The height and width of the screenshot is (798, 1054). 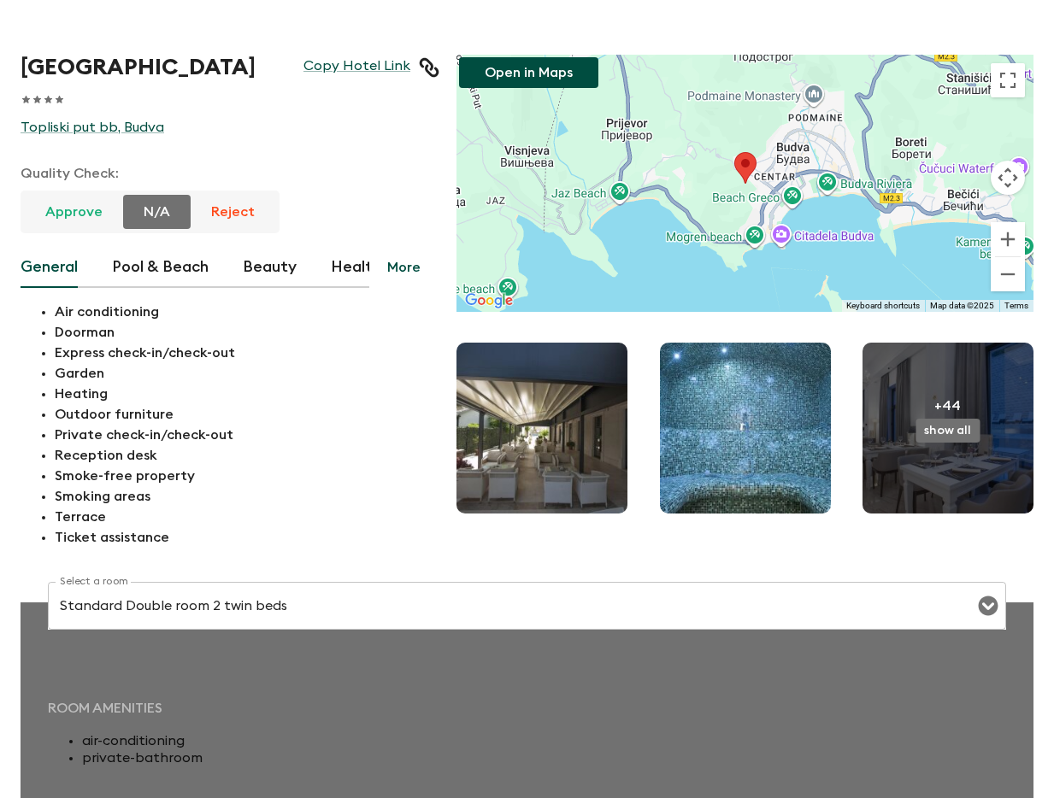 I want to click on p: Outdoor furniture, so click(x=247, y=414).